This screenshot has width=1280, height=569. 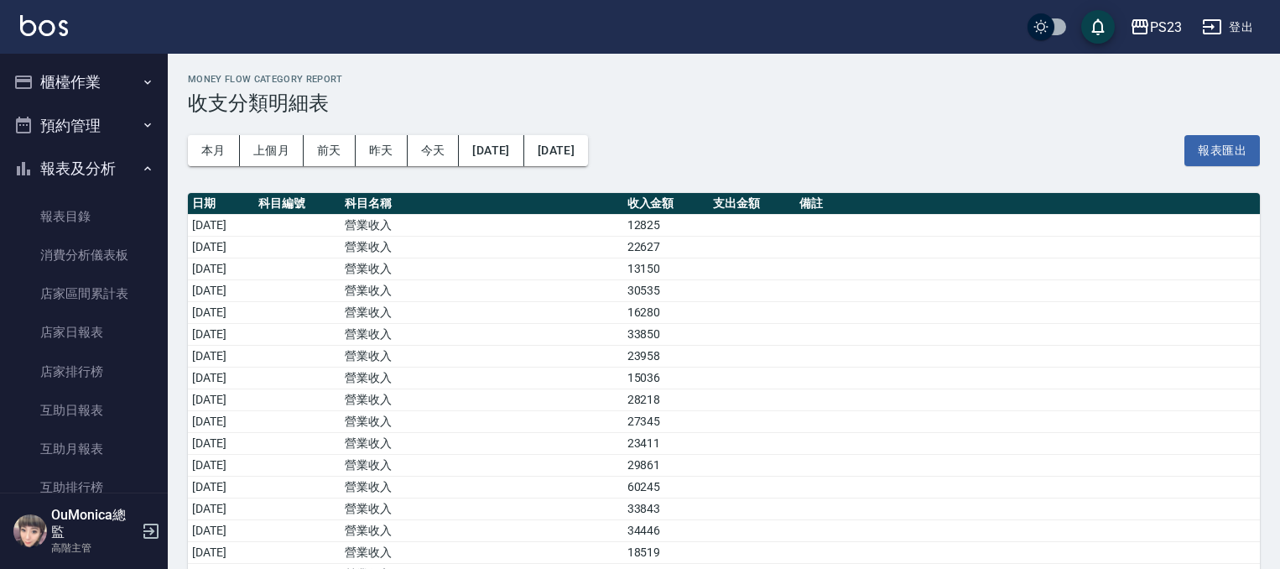 What do you see at coordinates (94, 523) in the screenshot?
I see `h5: OuMonica總監` at bounding box center [94, 523].